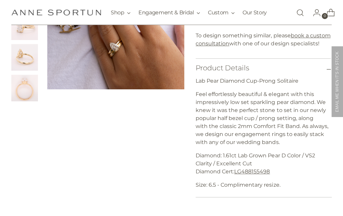 This screenshot has width=343, height=216. What do you see at coordinates (169, 13) in the screenshot?
I see `button: Engagement & Bridal` at bounding box center [169, 13].